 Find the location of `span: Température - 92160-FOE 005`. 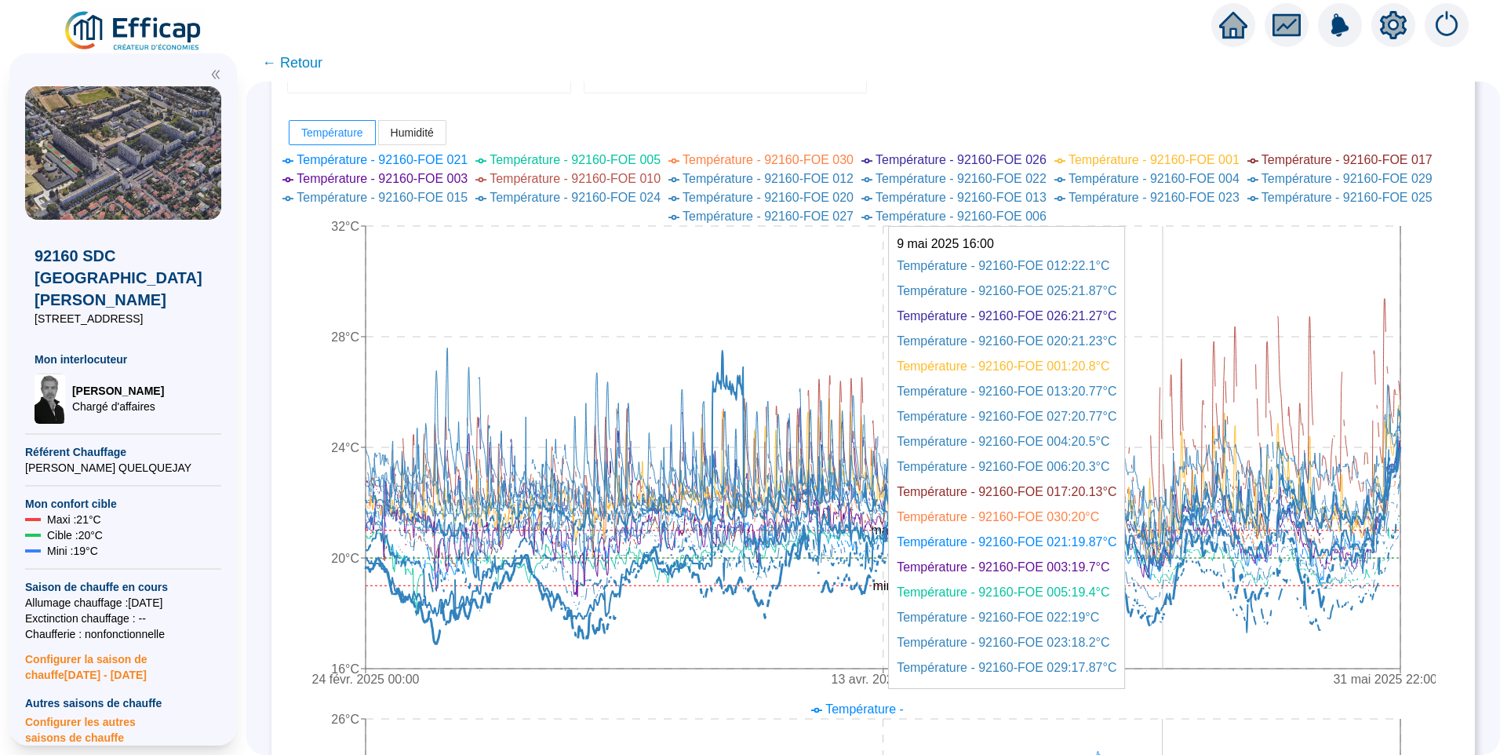

span: Température - 92160-FOE 005 is located at coordinates (575, 159).